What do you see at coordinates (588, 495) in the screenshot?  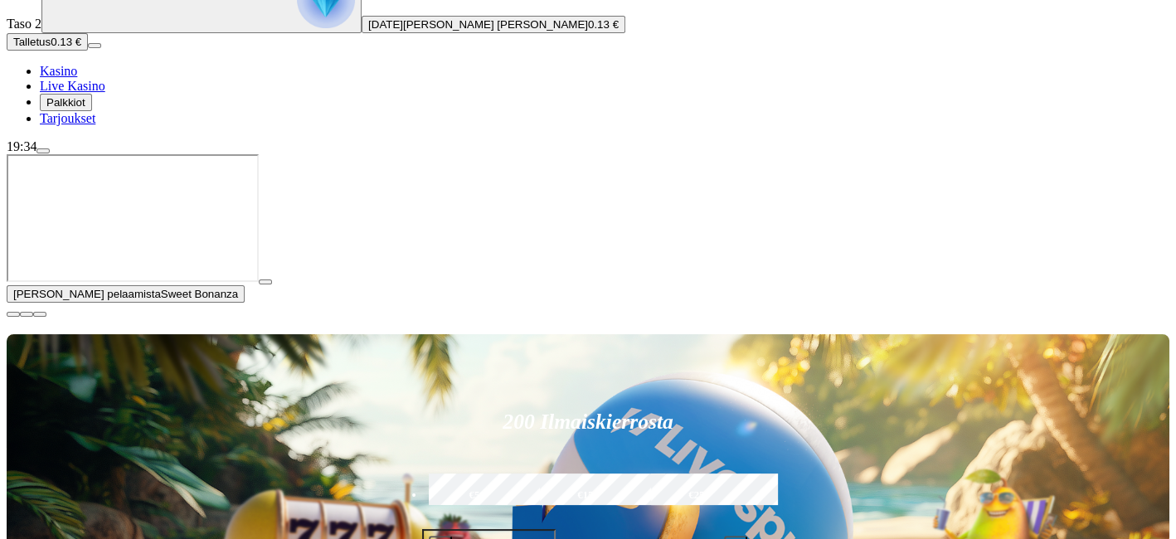 I see `label: €150` at bounding box center [588, 495].